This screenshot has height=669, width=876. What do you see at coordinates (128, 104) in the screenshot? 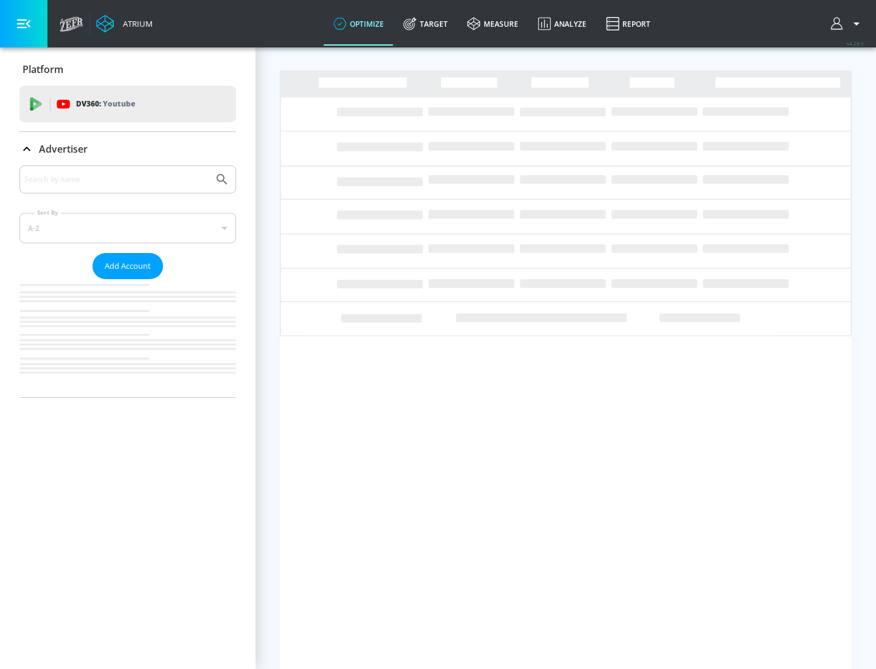
I see `div: DV360: Youtube` at bounding box center [128, 104].